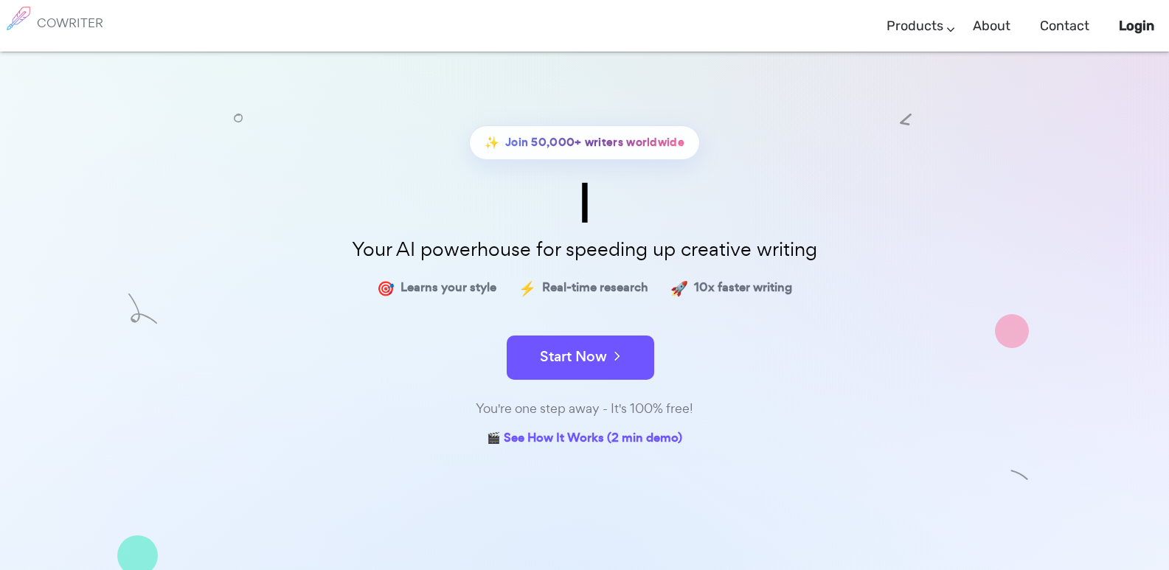 The image size is (1169, 570). I want to click on button: Start Now, so click(580, 358).